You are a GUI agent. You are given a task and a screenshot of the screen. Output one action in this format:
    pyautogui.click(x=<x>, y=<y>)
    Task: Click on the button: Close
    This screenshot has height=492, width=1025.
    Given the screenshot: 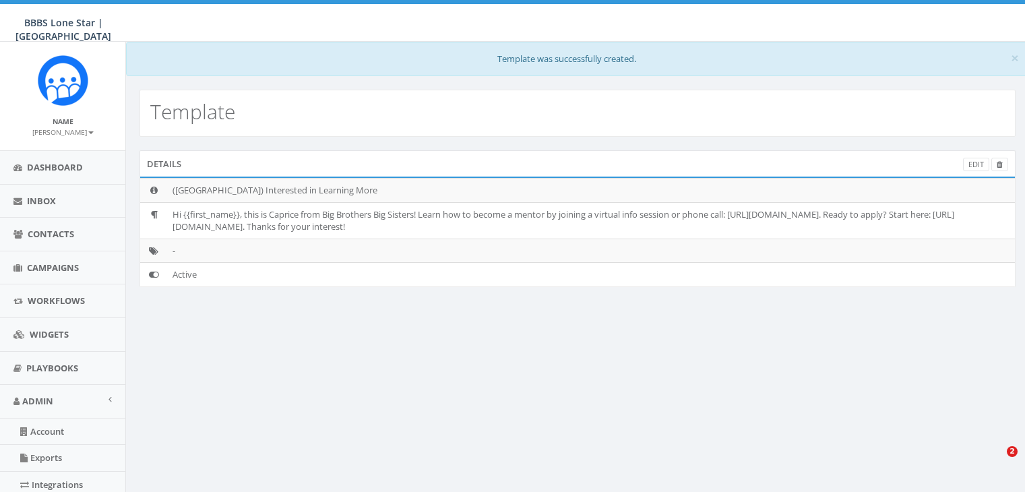 What is the action you would take?
    pyautogui.click(x=1015, y=58)
    